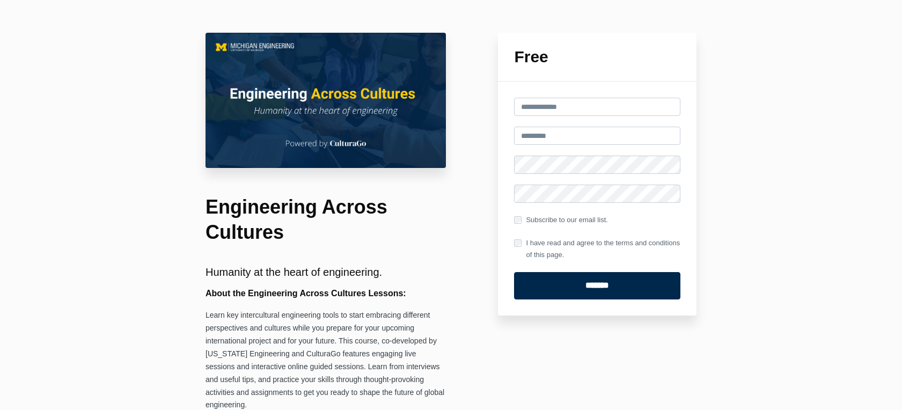  What do you see at coordinates (518, 220) in the screenshot?
I see `input: Subscribe to our email list.` at bounding box center [518, 220].